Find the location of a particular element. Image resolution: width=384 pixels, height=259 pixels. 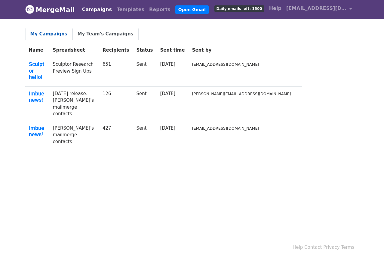

a: Open Gmail is located at coordinates (192, 10).